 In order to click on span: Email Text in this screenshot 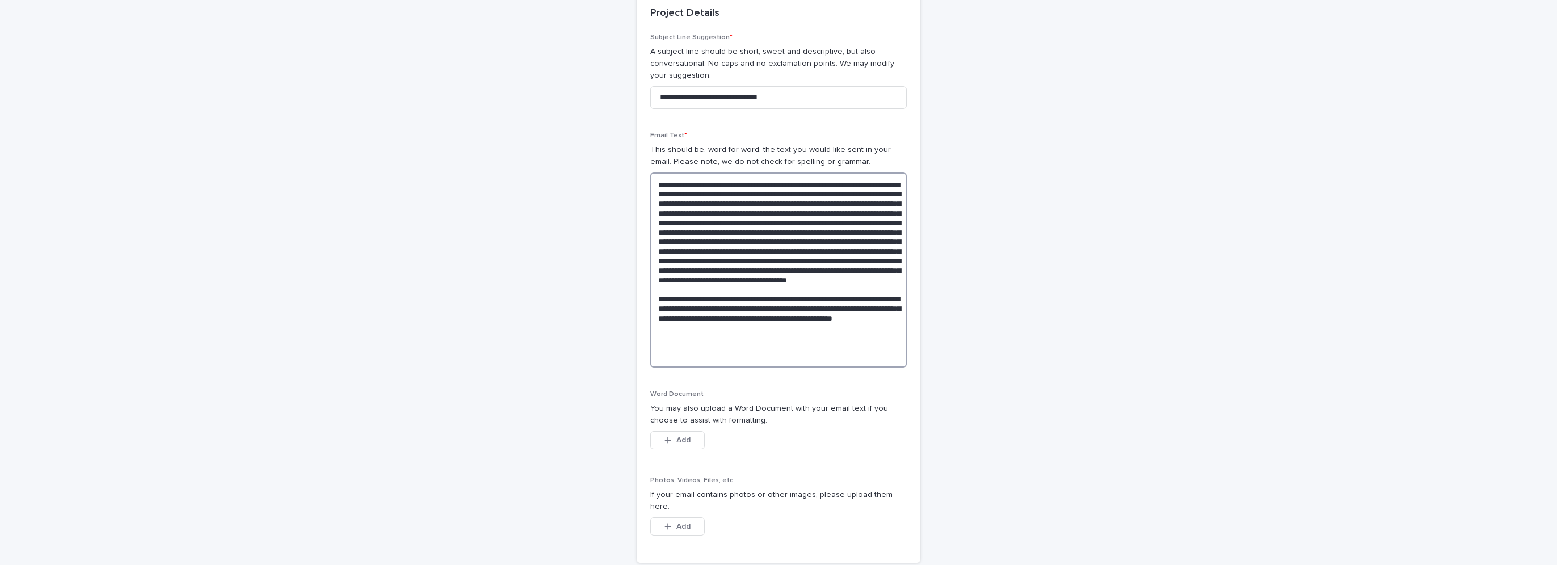, I will do `click(668, 136)`.